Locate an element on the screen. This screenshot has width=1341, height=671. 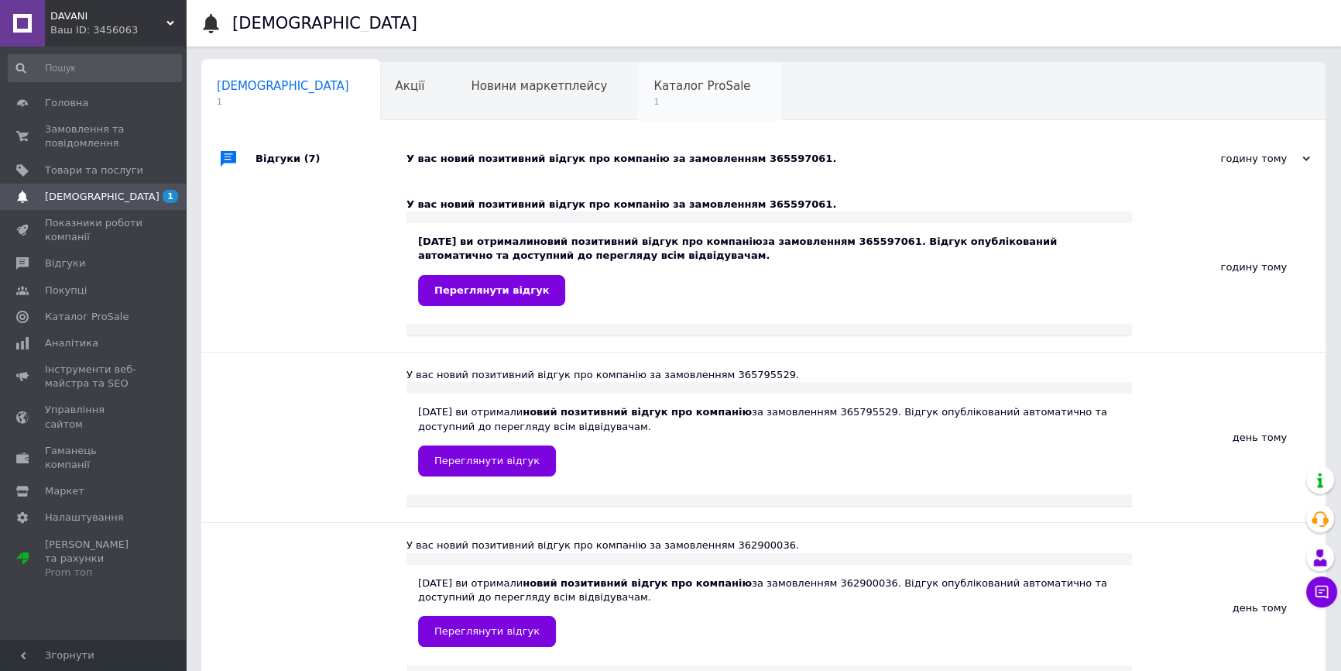
span: Аналітика is located at coordinates (71, 343).